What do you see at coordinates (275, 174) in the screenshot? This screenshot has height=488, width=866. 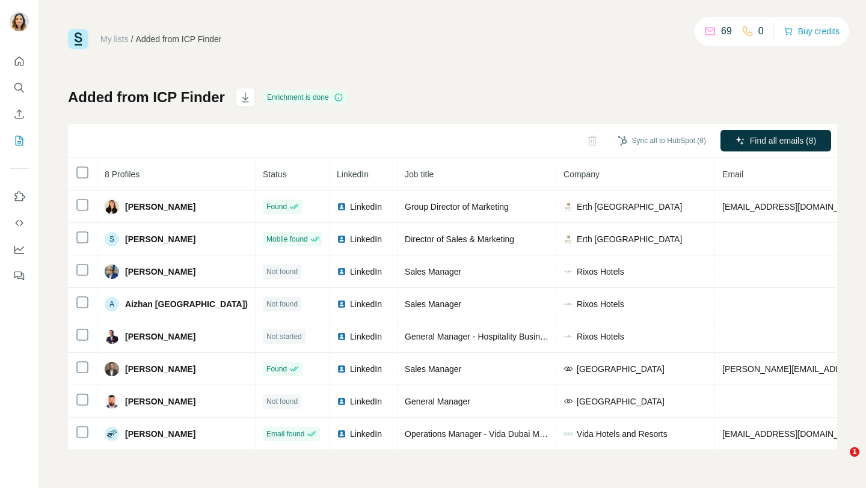 I see `span: Status` at bounding box center [275, 174].